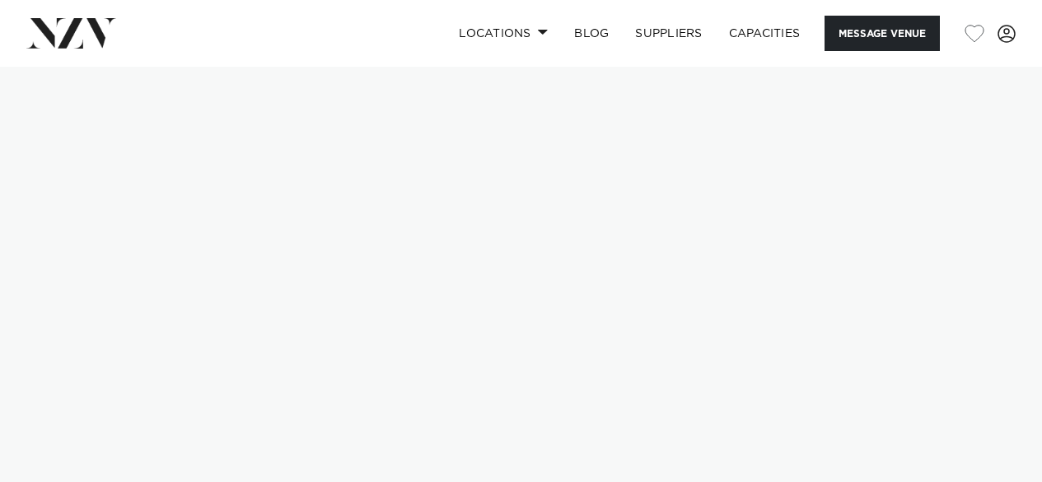 The height and width of the screenshot is (482, 1042). What do you see at coordinates (764, 33) in the screenshot?
I see `a: Capacities` at bounding box center [764, 33].